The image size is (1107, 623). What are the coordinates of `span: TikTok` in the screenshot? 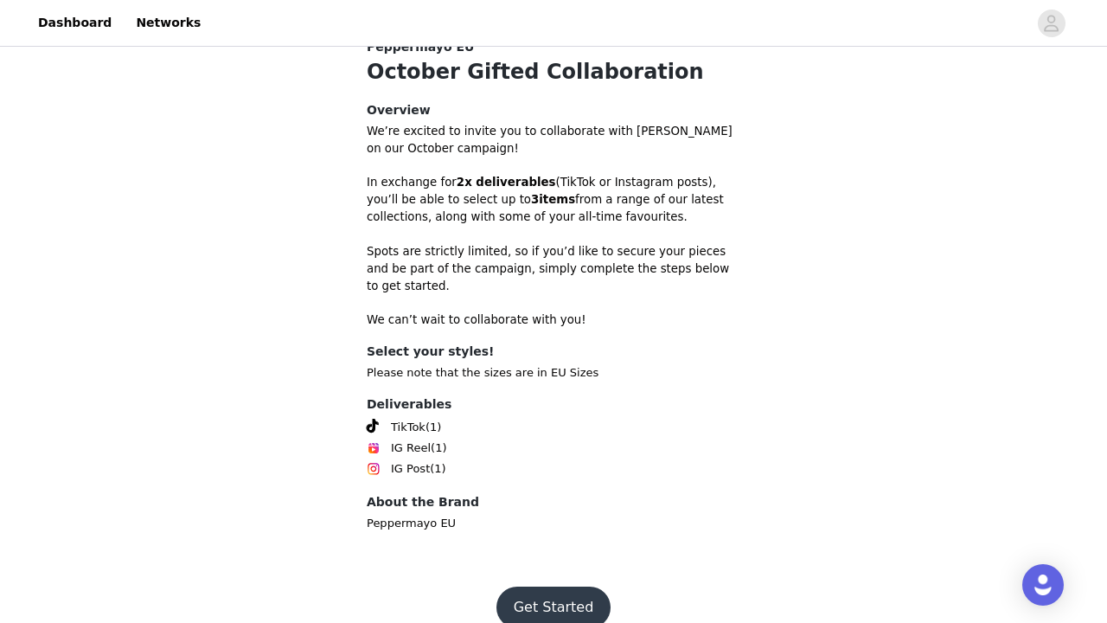 It's located at (408, 427).